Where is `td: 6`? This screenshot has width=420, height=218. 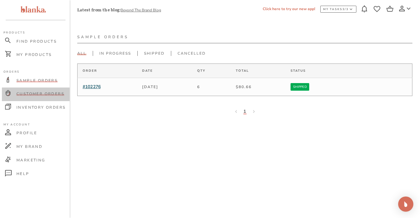
td: 6 is located at coordinates (211, 87).